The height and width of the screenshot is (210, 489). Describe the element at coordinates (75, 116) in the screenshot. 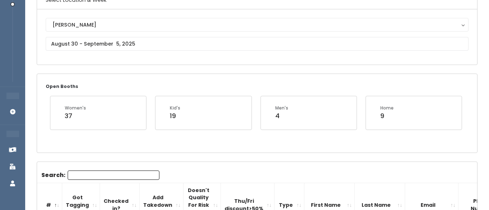

I see `div: 37` at that location.